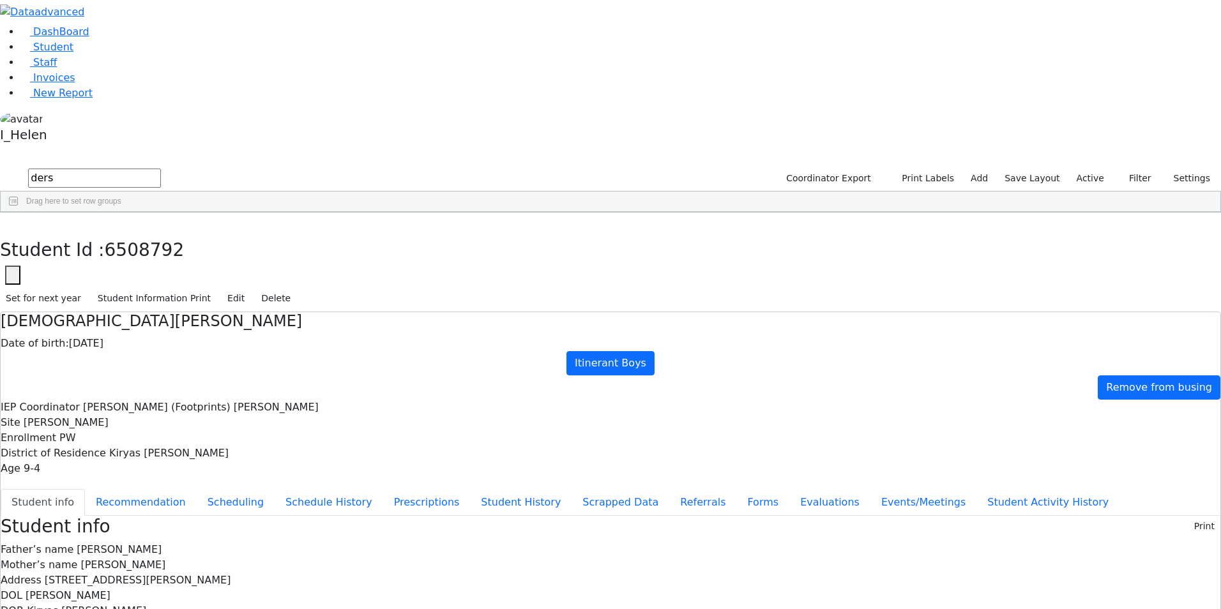  I want to click on span: DashBoard, so click(61, 31).